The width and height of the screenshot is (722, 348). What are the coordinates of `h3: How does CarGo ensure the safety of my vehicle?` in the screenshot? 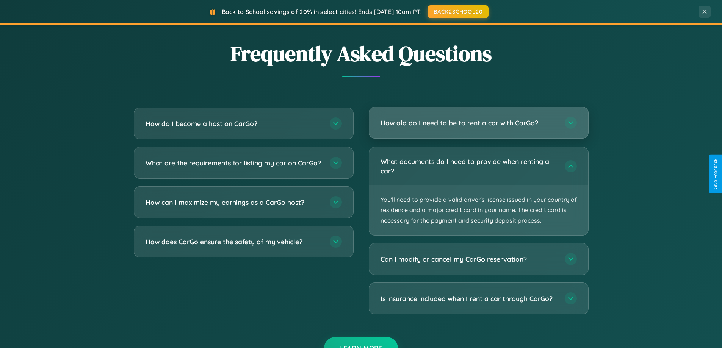 It's located at (234, 242).